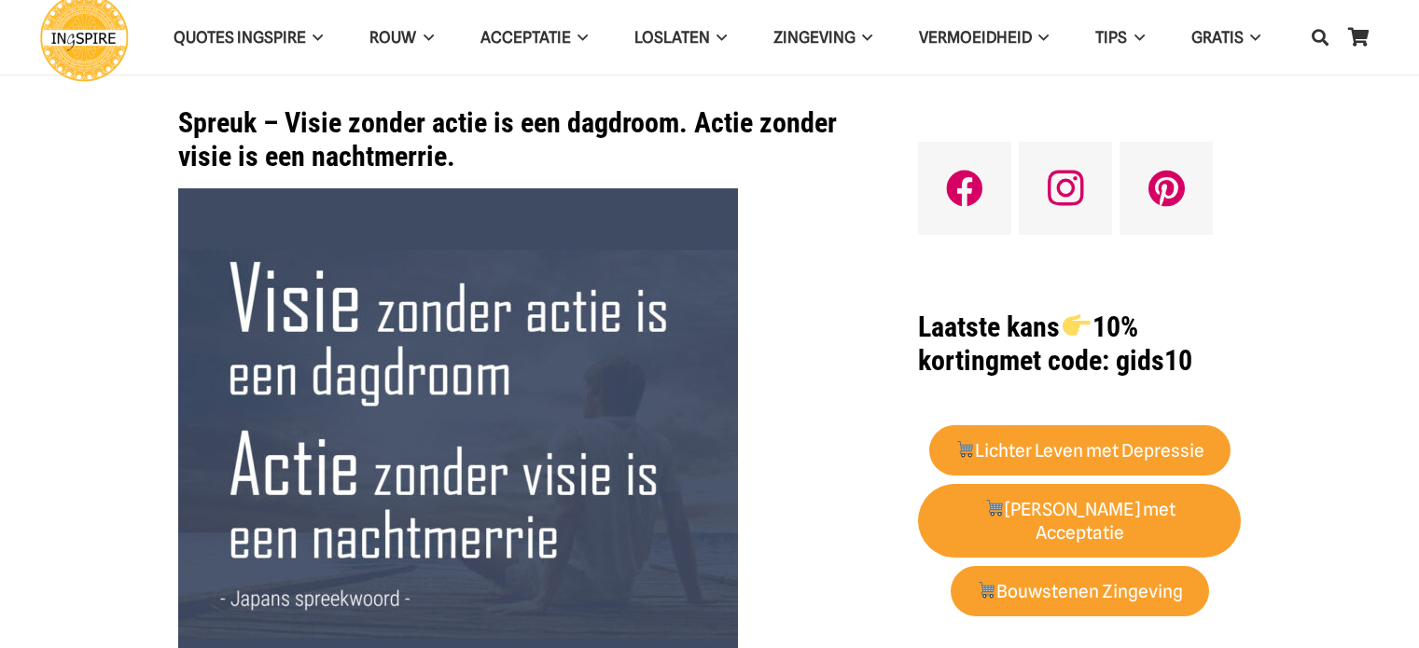 This screenshot has width=1419, height=648. Describe the element at coordinates (579, 37) in the screenshot. I see `span: Acceptatie Menu` at that location.